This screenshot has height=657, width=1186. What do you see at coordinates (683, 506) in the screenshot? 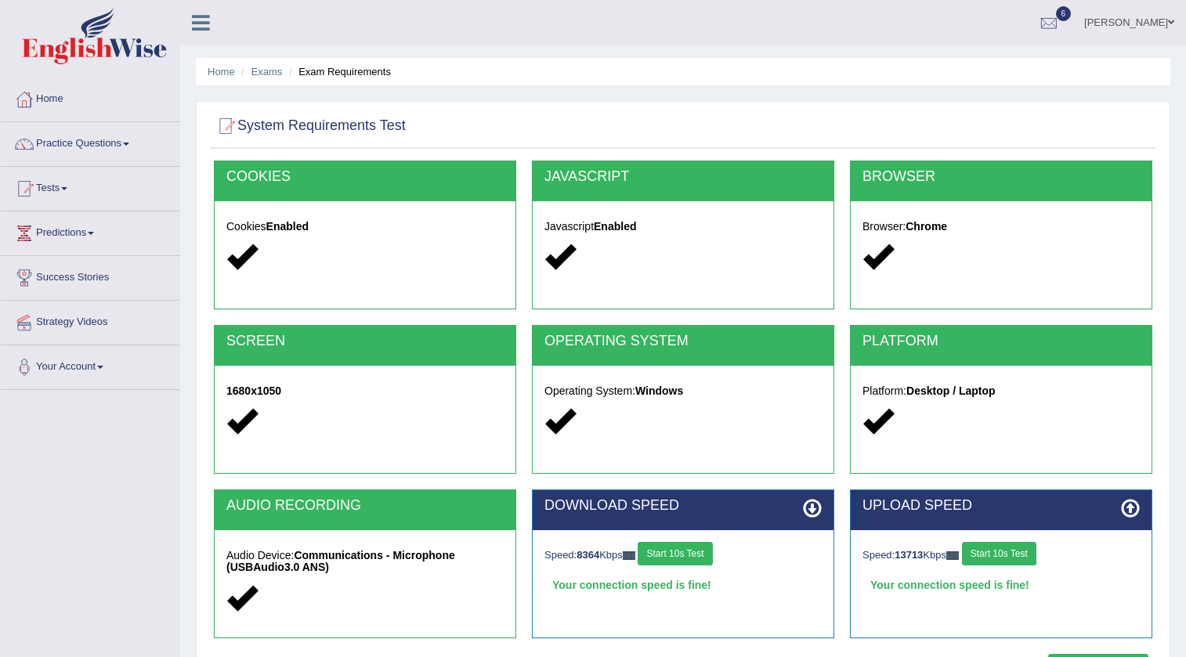
I see `h2: DOWNLOAD SPEED` at bounding box center [683, 506].